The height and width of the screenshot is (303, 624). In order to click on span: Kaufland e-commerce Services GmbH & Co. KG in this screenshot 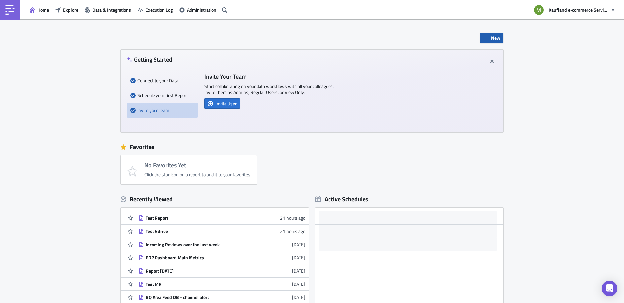, I will do `click(579, 10)`.